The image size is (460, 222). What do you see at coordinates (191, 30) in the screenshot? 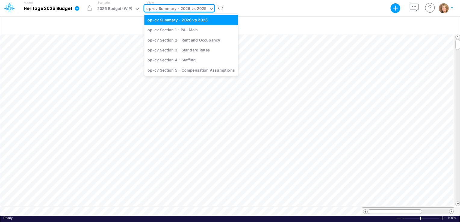
I see `div: op-cv Section 1 - P&L Main` at bounding box center [191, 30].